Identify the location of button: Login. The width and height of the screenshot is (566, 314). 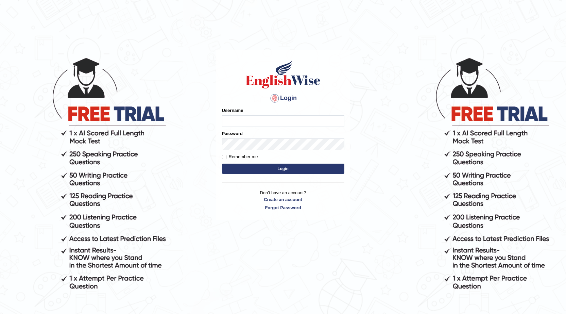
(283, 169).